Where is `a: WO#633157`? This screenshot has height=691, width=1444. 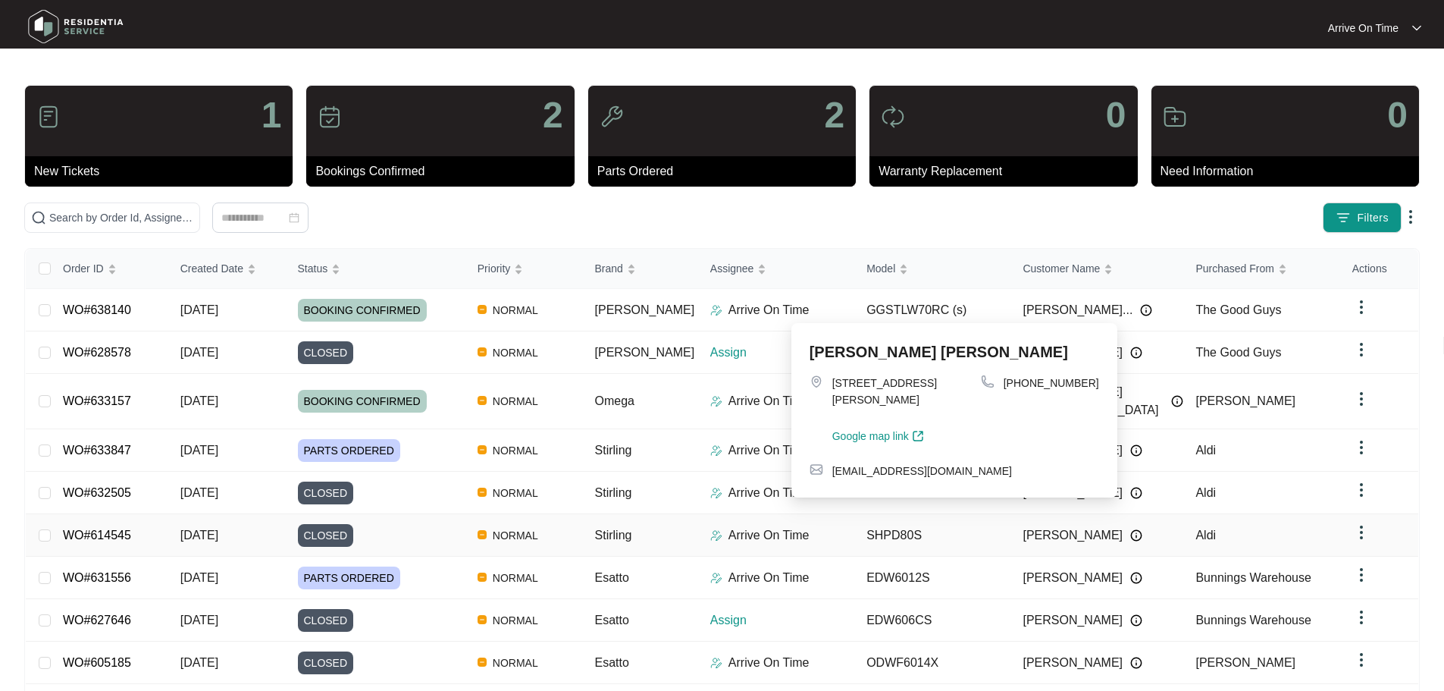
a: WO#633157 is located at coordinates (97, 400).